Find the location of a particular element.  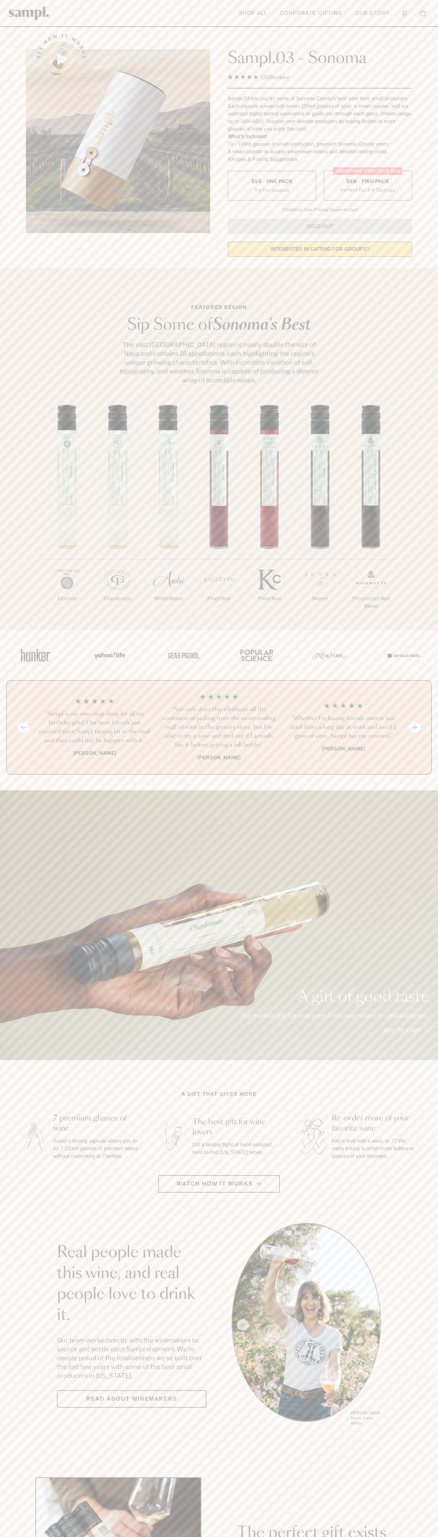

p: Our team works directly with the winemakers to source and bottle each Sampl shipment. We’re deepl... is located at coordinates (132, 1358).